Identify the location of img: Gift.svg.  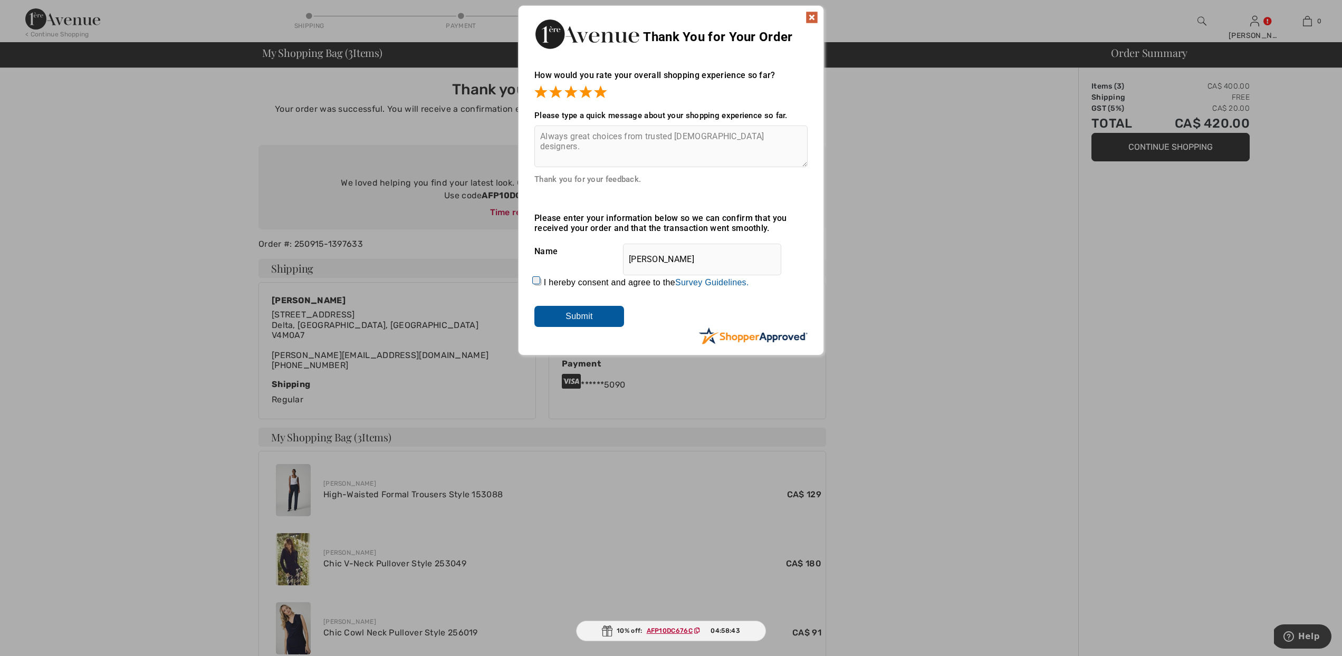
(607, 631).